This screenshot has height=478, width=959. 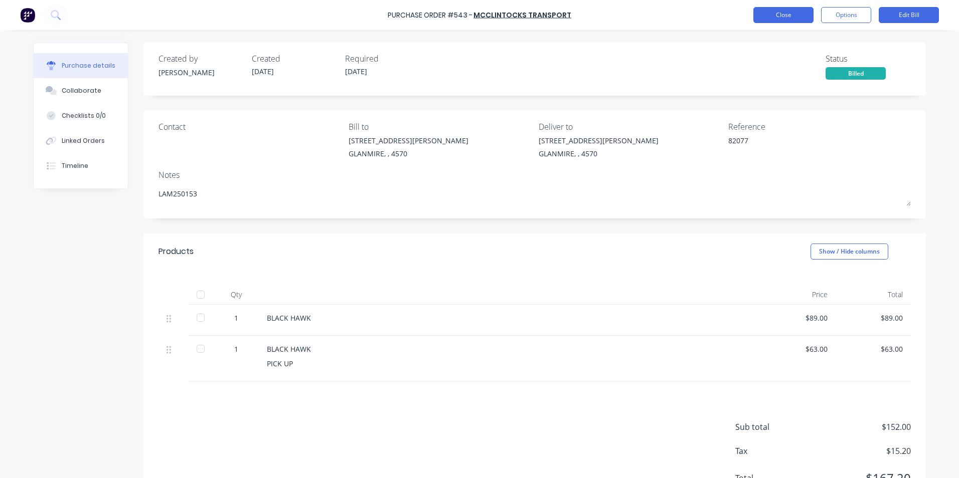 I want to click on button: Show / Hide columns, so click(x=849, y=252).